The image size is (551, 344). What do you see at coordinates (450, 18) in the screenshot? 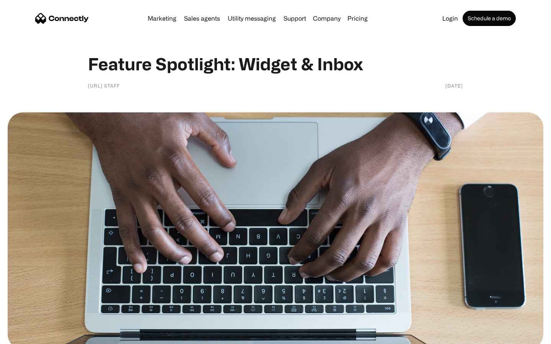
I see `a: Login` at bounding box center [450, 18].